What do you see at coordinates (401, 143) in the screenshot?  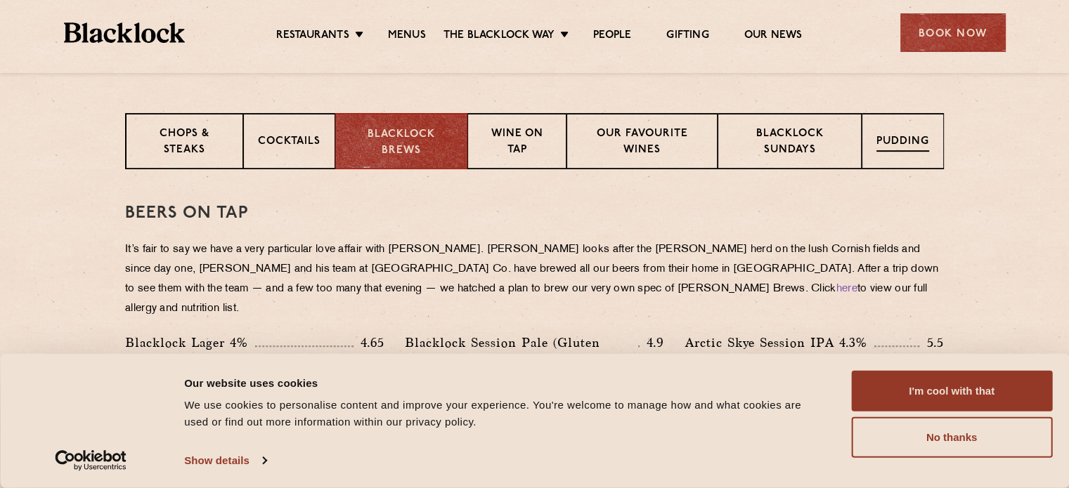 I see `p: Blacklock Brews` at bounding box center [401, 143].